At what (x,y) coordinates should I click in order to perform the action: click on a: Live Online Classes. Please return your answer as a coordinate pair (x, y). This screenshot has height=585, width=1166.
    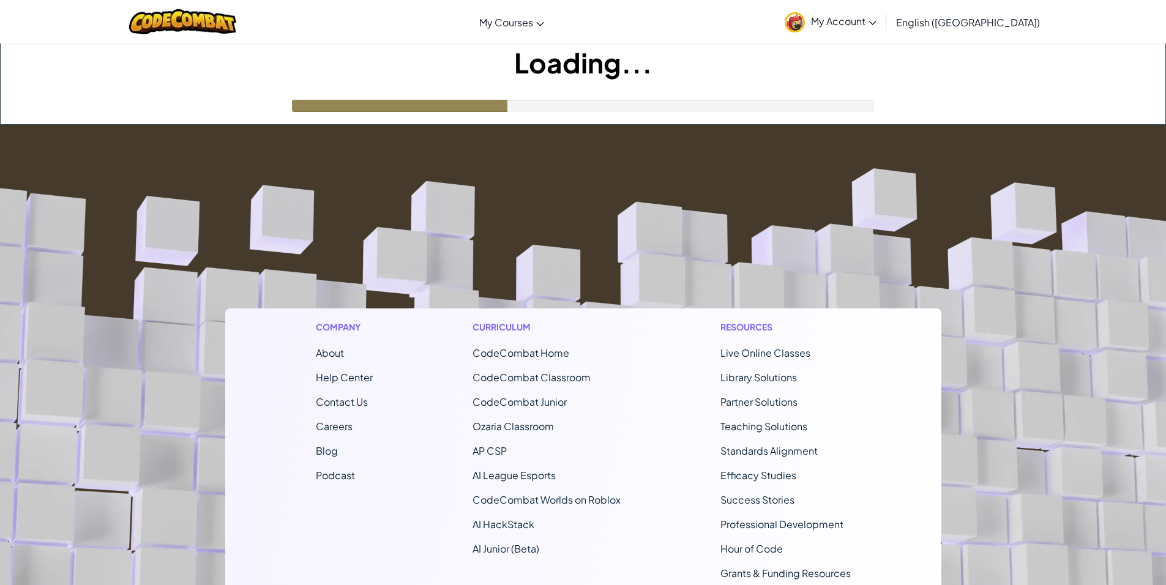
    Looking at the image, I should click on (765, 353).